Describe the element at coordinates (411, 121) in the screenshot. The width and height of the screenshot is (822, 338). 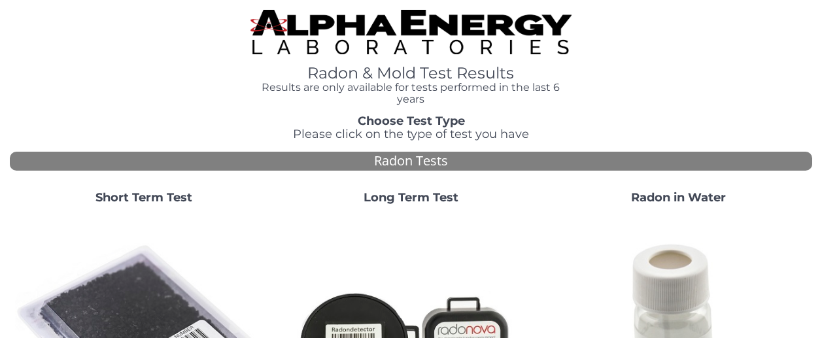
I see `strong: Choose Test Type` at that location.